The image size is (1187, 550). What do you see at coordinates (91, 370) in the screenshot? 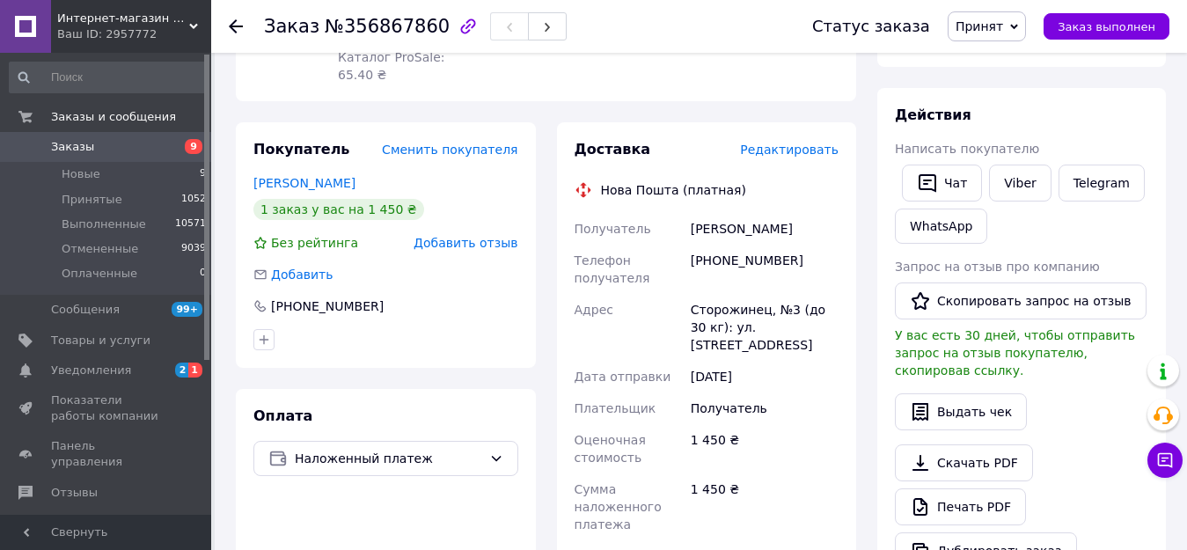
I see `span: Уведомления` at bounding box center [91, 370].